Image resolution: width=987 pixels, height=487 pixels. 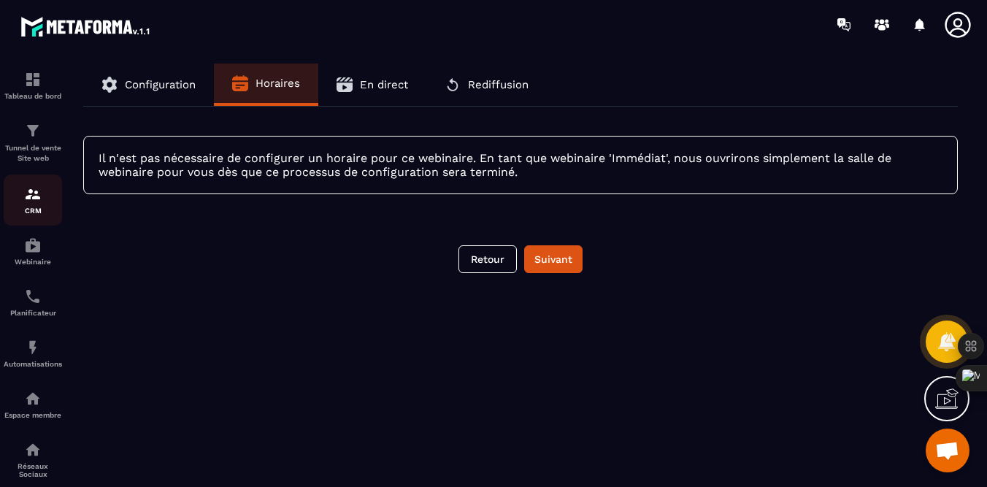 What do you see at coordinates (33, 142) in the screenshot?
I see `a: formationformationTunnel de vente Site web` at bounding box center [33, 142].